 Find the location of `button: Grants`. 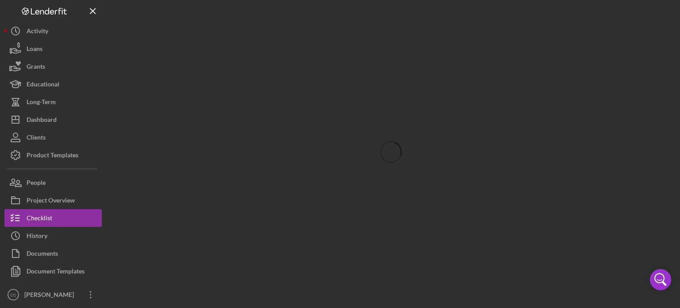

button: Grants is located at coordinates (53, 66).